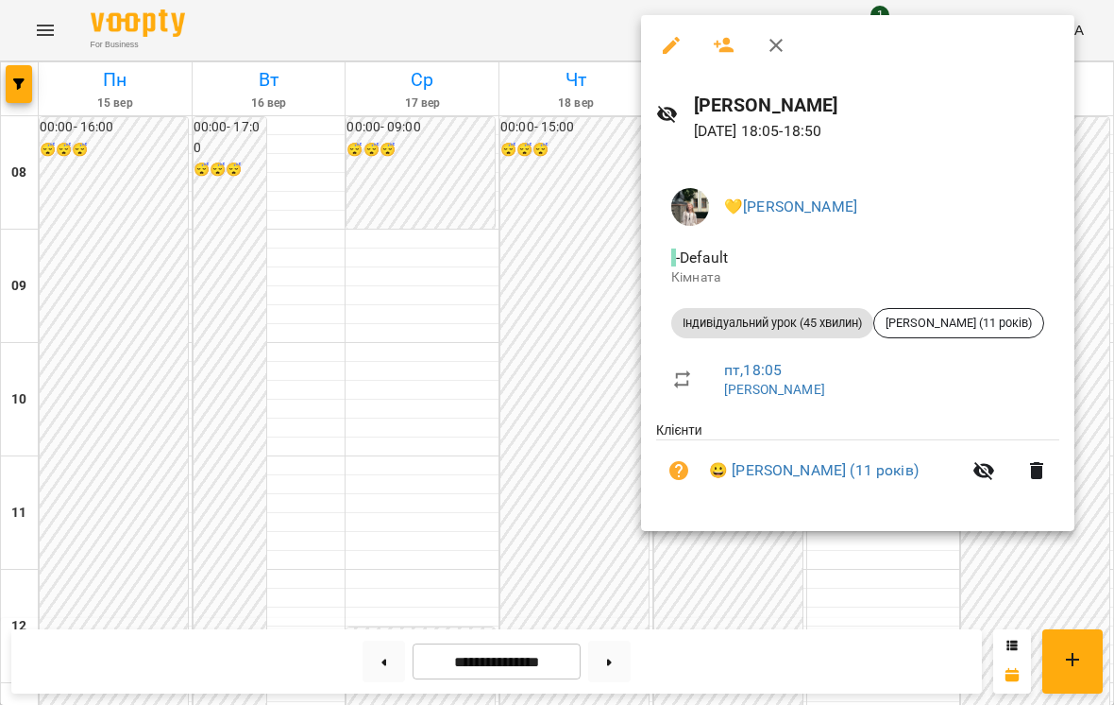 This screenshot has height=705, width=1114. I want to click on span: Індивідуальний урок (45 хвилин), so click(773, 323).